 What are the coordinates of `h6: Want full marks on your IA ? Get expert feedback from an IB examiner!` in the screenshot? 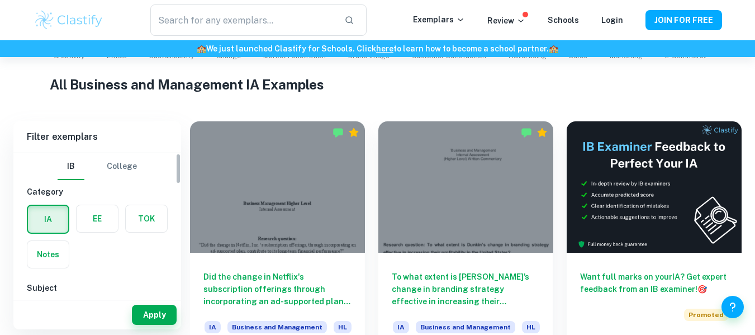 It's located at (654, 283).